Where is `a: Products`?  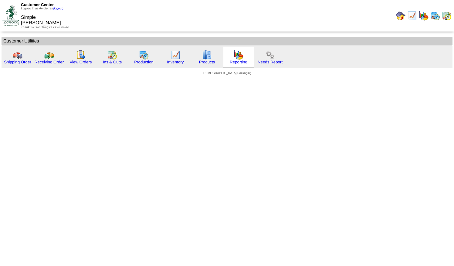 a: Products is located at coordinates (207, 62).